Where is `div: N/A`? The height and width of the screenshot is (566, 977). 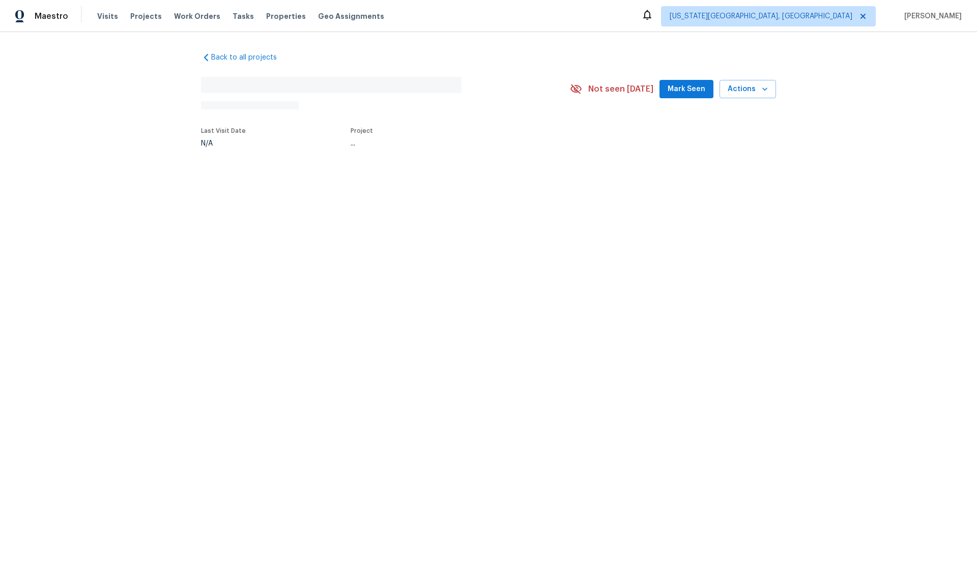
div: N/A is located at coordinates (223, 143).